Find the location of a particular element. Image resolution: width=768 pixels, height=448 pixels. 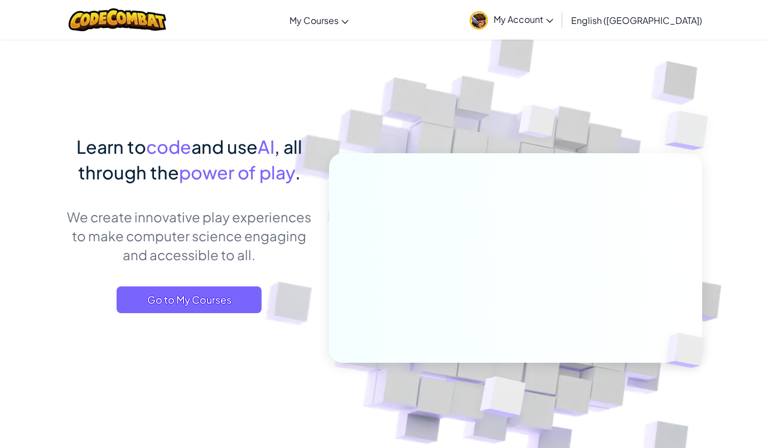

span: Learn to is located at coordinates (111, 147).